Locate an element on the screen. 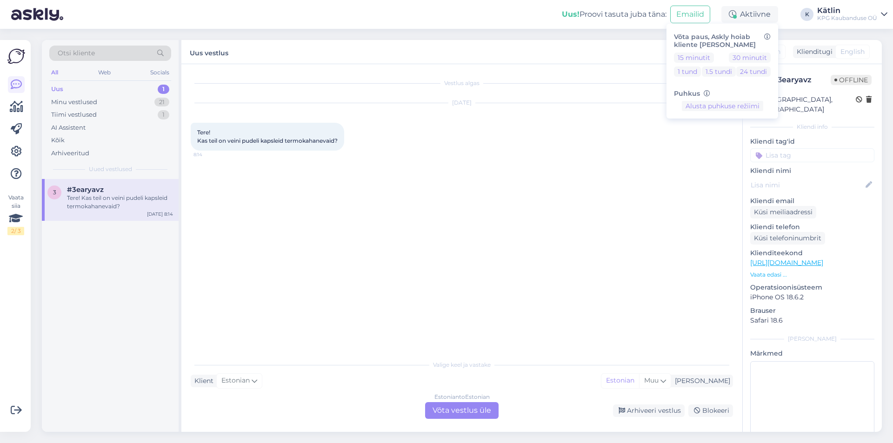 The image size is (893, 443). p: Kliendi nimi is located at coordinates (812, 171).